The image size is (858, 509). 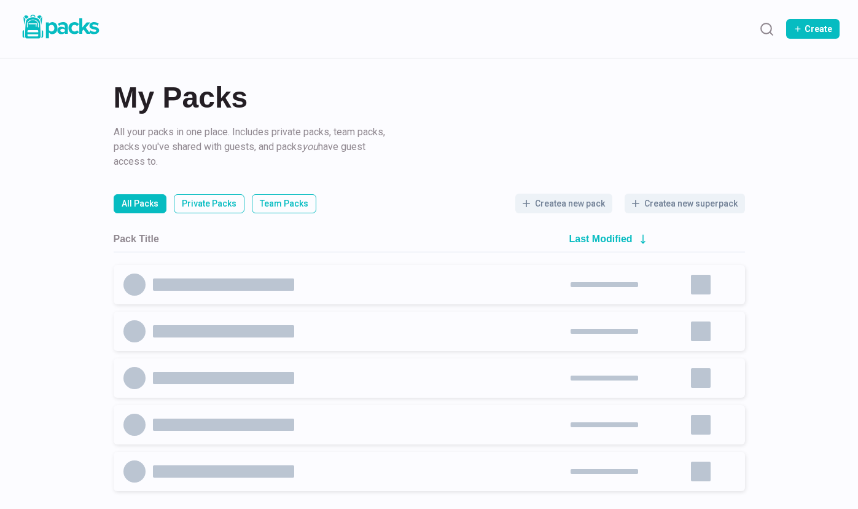 What do you see at coordinates (685, 203) in the screenshot?
I see `button: Createa new superpack` at bounding box center [685, 203].